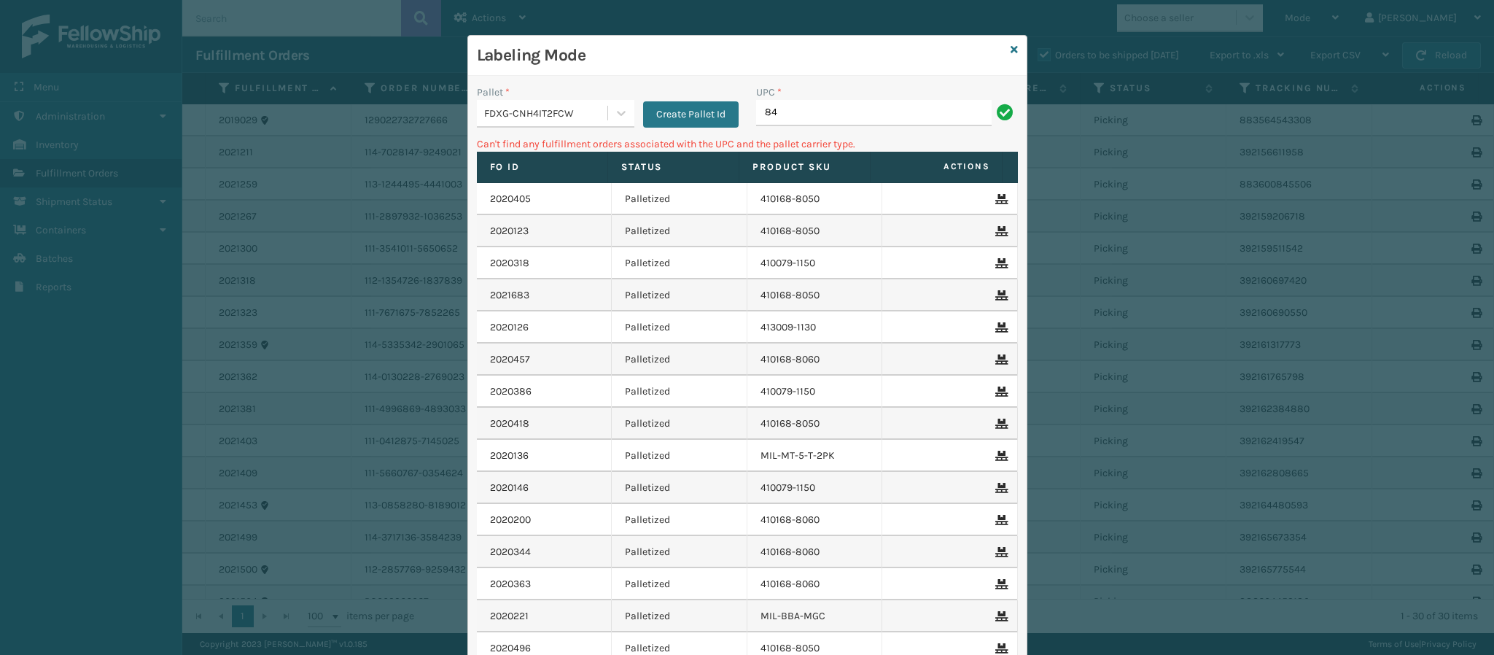  What do you see at coordinates (493, 92) in the screenshot?
I see `label: Pallet` at bounding box center [493, 92].